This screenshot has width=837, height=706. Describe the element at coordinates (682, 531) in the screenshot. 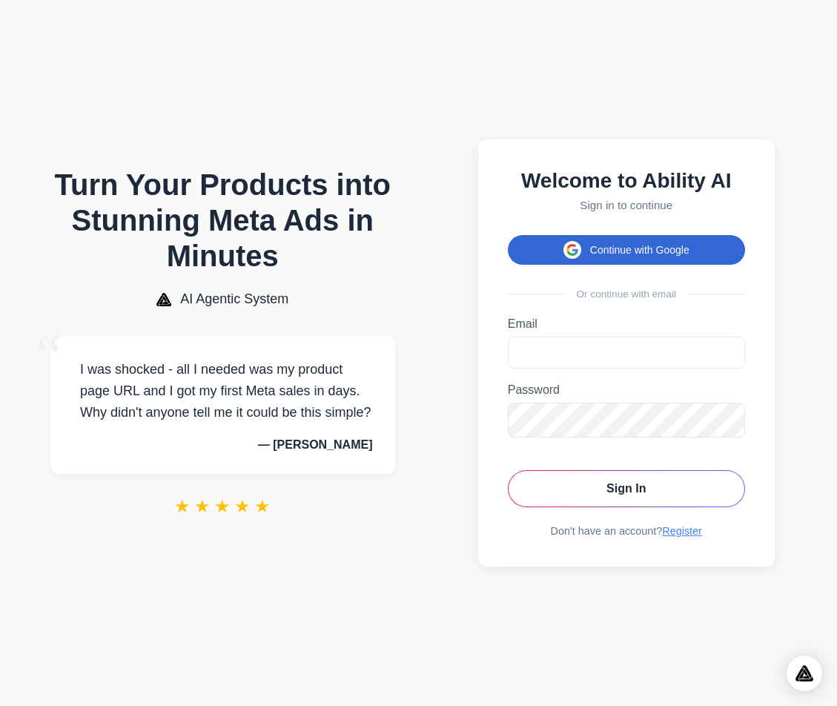

I see `a: Register` at that location.